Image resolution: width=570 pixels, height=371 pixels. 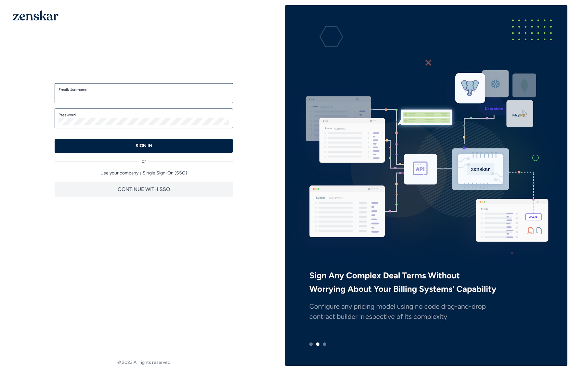 What do you see at coordinates (144, 173) in the screenshot?
I see `p: Use your company's Single Sign-On (SSO)` at bounding box center [144, 173].